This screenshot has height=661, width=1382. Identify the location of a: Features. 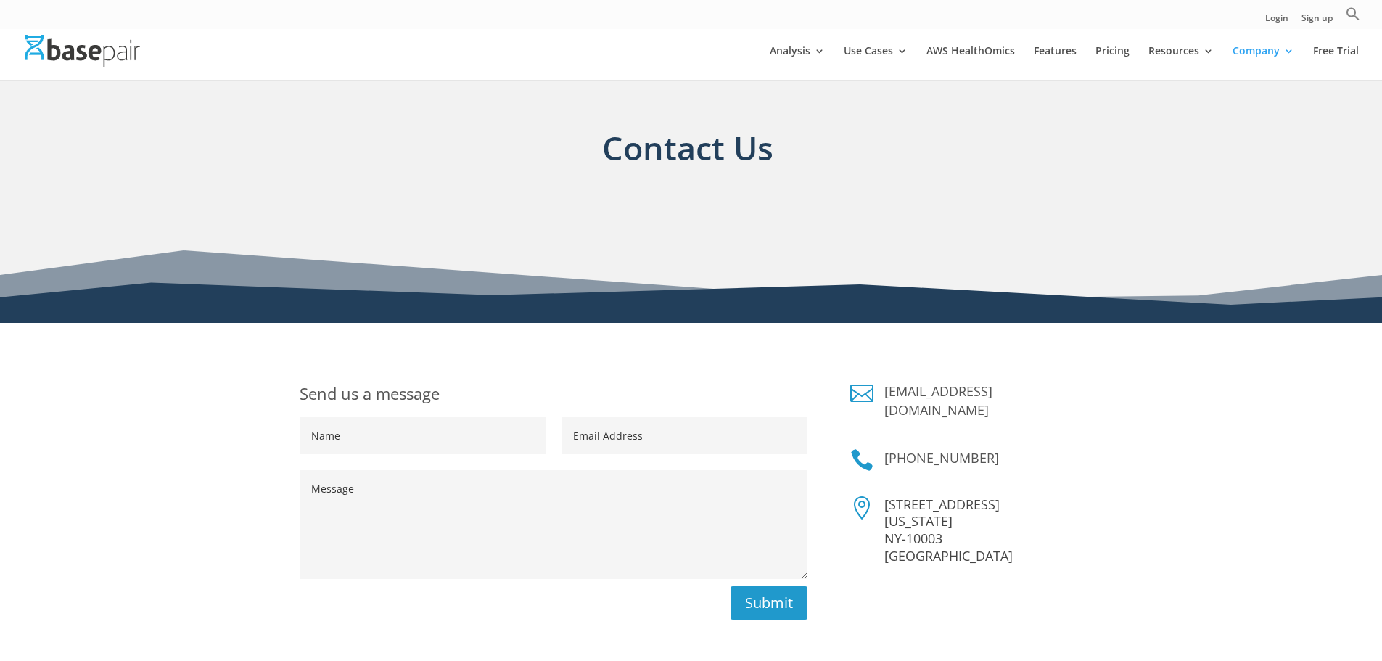
(1055, 62).